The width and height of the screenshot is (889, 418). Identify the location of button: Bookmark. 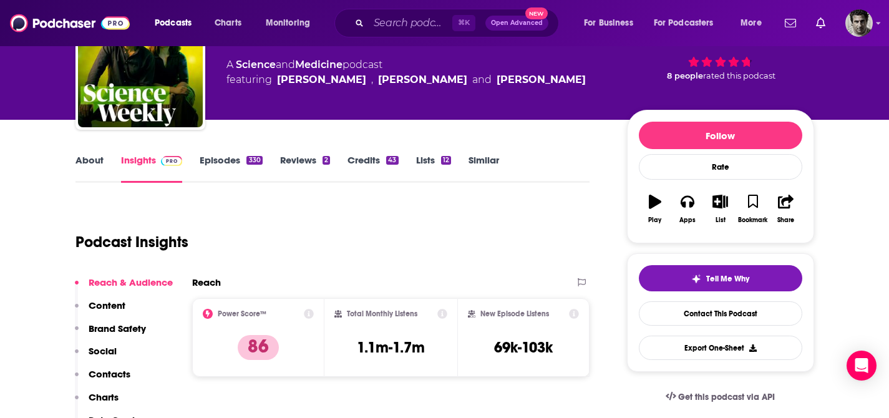
(753, 209).